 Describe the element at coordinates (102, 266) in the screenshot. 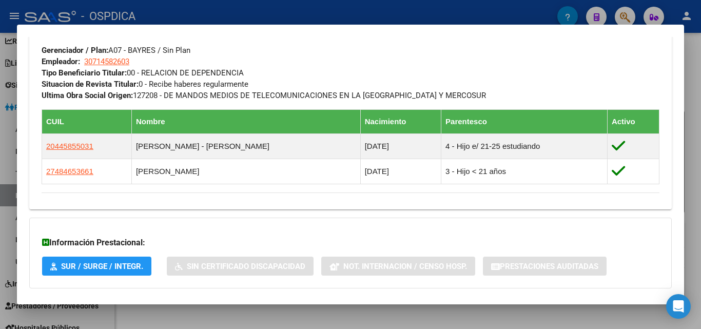

I see `span: SUR / SURGE / INTEGR.` at that location.